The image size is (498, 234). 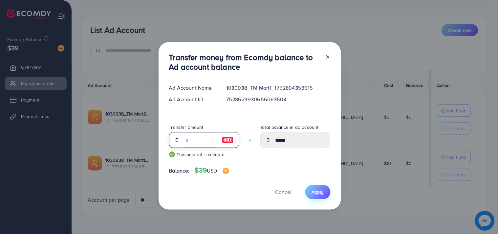 What do you see at coordinates (284, 192) in the screenshot?
I see `span: Cancel` at bounding box center [284, 192].